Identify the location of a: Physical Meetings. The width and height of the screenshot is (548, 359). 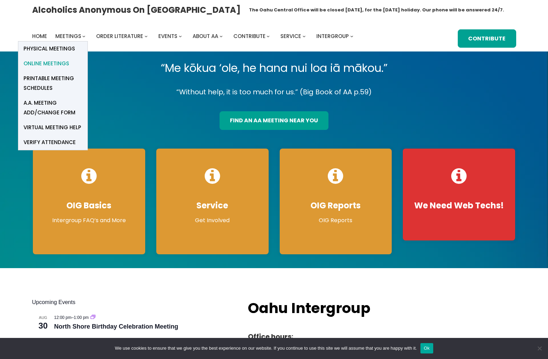
(53, 49).